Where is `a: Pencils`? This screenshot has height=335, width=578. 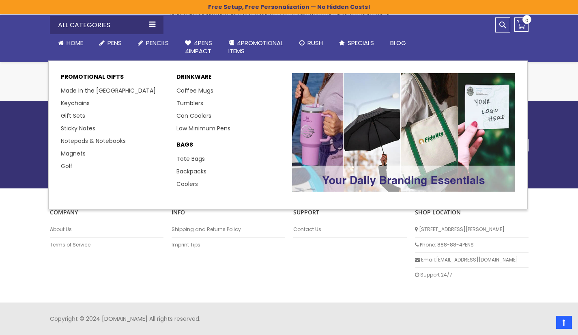
a: Pencils is located at coordinates (153, 43).